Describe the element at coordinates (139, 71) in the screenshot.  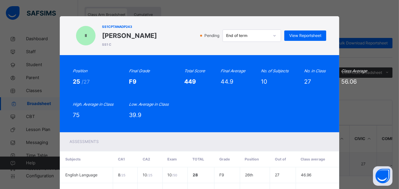
I see `i: Final Grade` at that location.